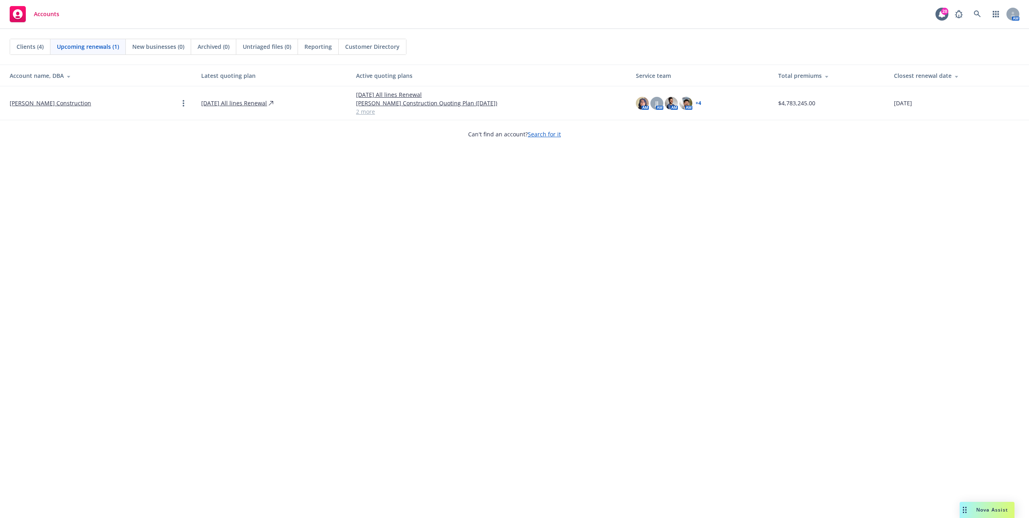 The height and width of the screenshot is (518, 1029). I want to click on span: New businesses (0), so click(158, 46).